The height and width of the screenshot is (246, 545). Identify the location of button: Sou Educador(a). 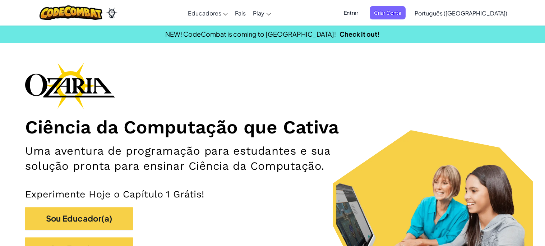
(79, 218).